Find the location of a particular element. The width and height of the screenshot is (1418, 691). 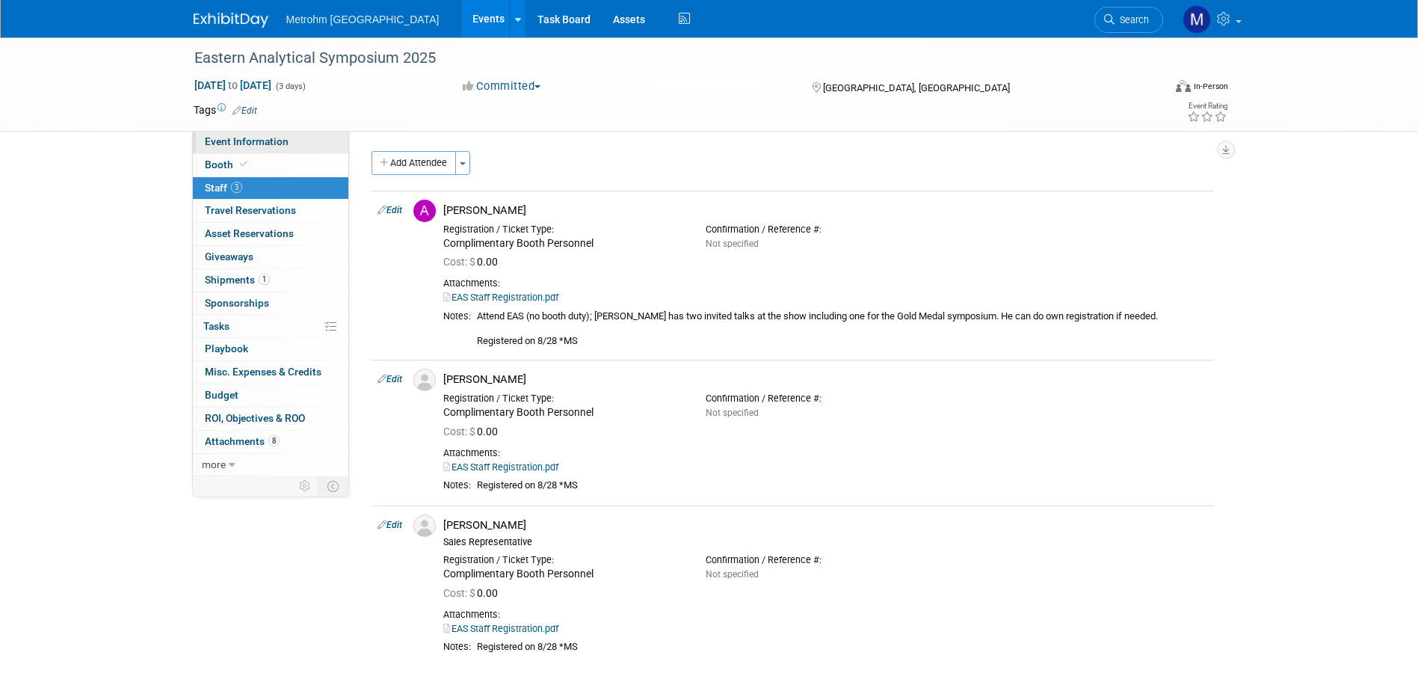

span: 8 is located at coordinates (274, 440).